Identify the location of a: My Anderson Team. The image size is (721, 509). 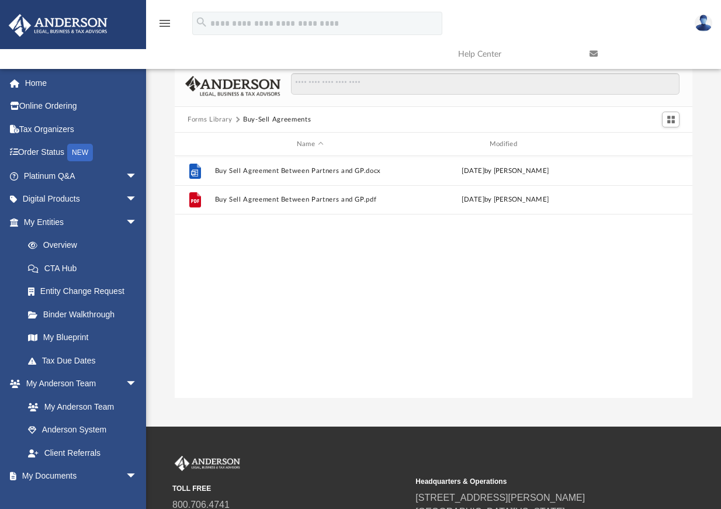
(79, 406).